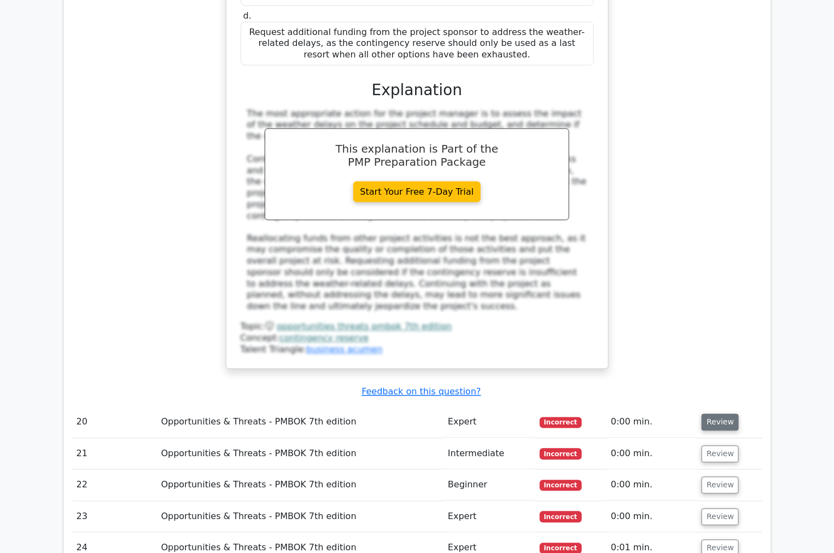  I want to click on div: Talent Triangle:, so click(417, 338).